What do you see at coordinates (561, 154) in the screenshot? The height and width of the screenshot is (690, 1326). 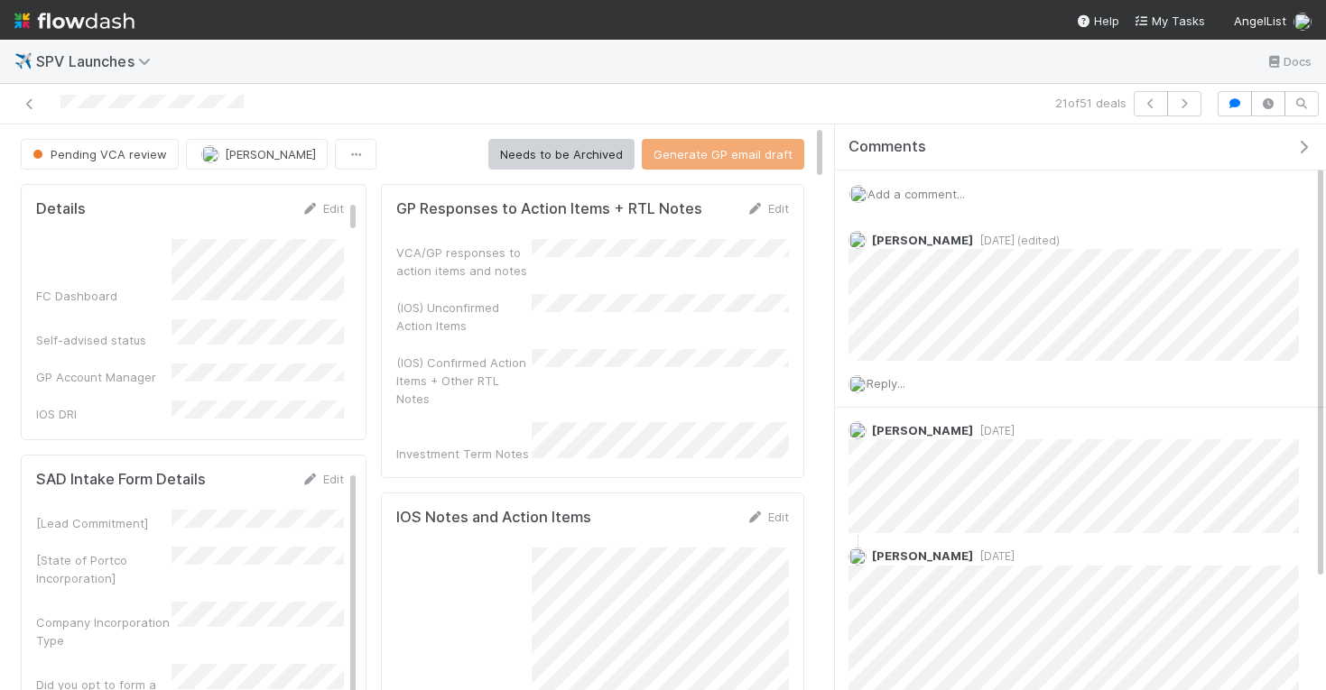 I see `button: Needs to be Archived` at bounding box center [561, 154].